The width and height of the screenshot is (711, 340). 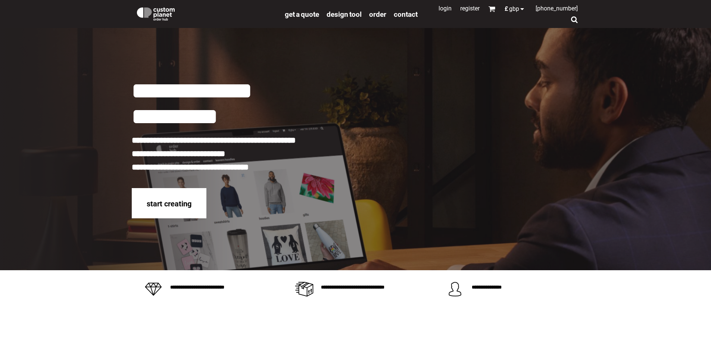 I want to click on span: Contact, so click(x=406, y=14).